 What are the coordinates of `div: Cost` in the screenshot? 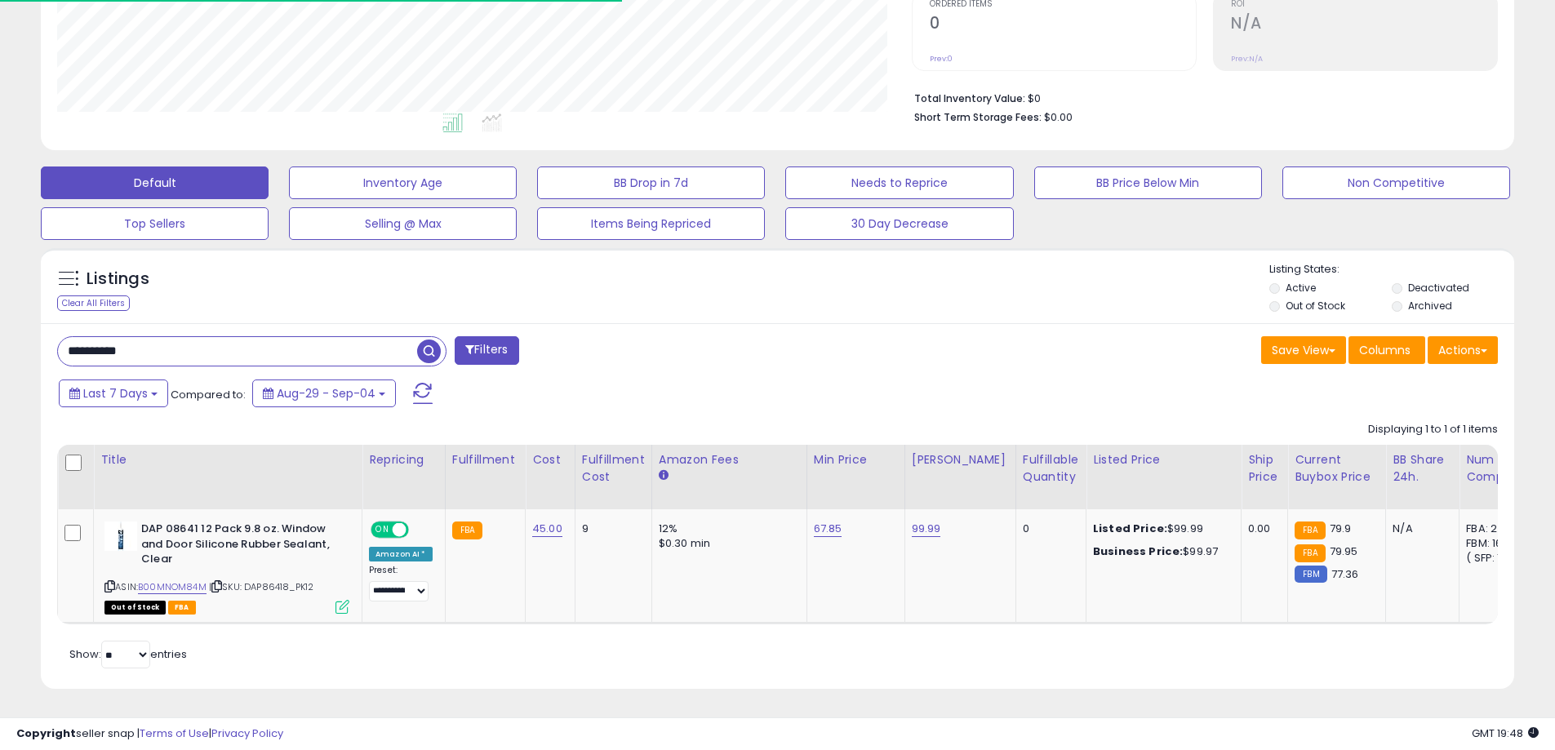 It's located at (550, 460).